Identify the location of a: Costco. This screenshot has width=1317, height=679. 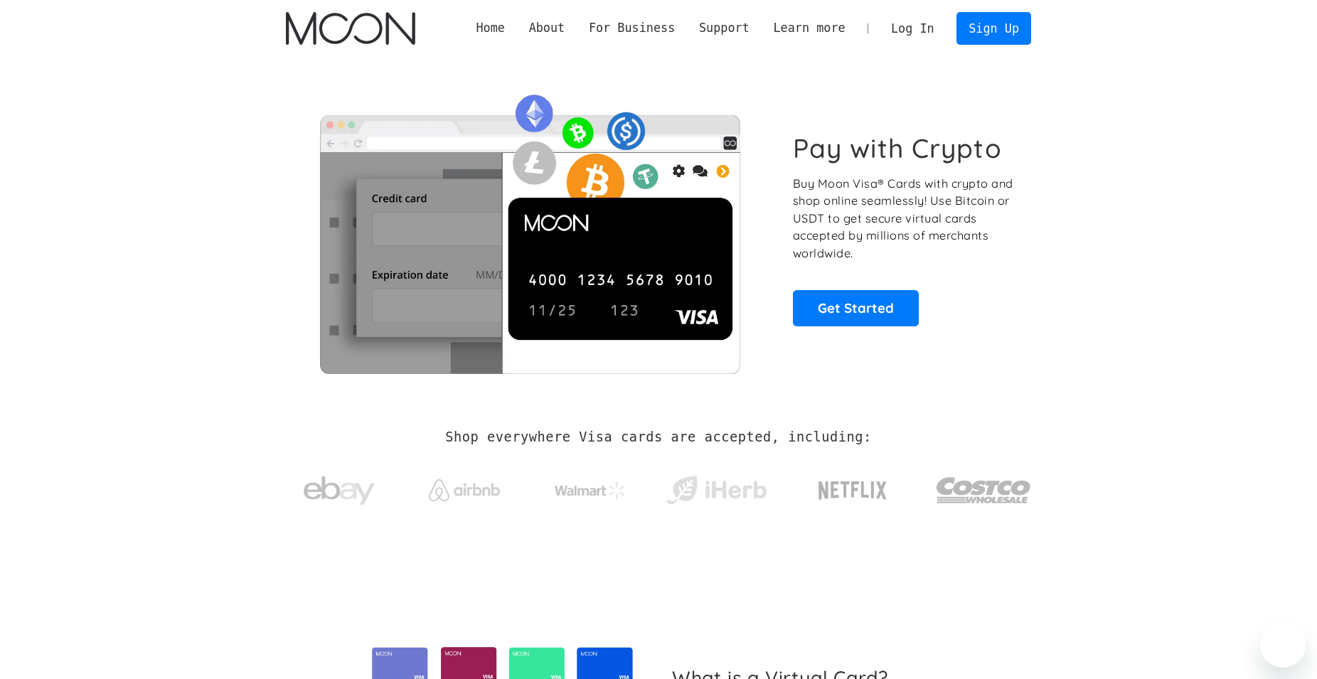
(983, 486).